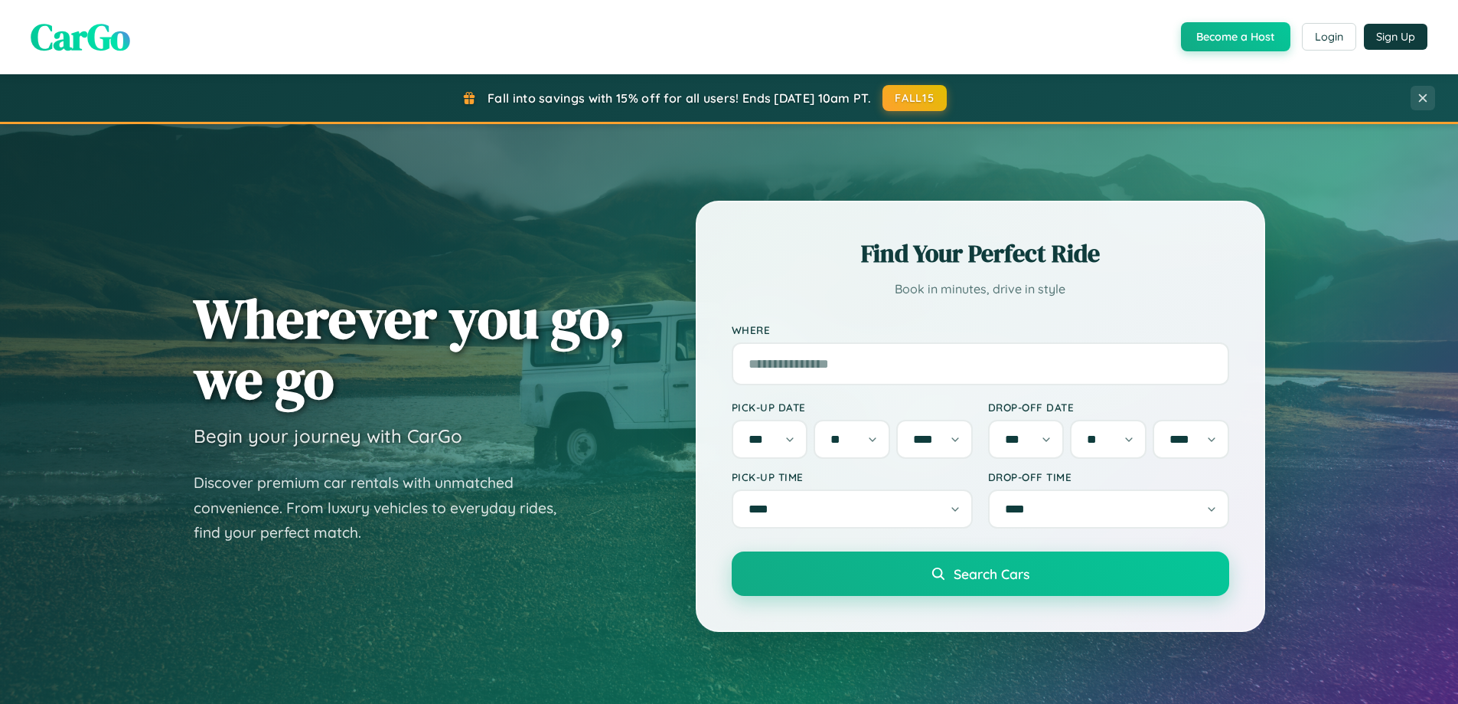 The width and height of the screenshot is (1458, 704). I want to click on label: Drop-off Date, so click(1109, 407).